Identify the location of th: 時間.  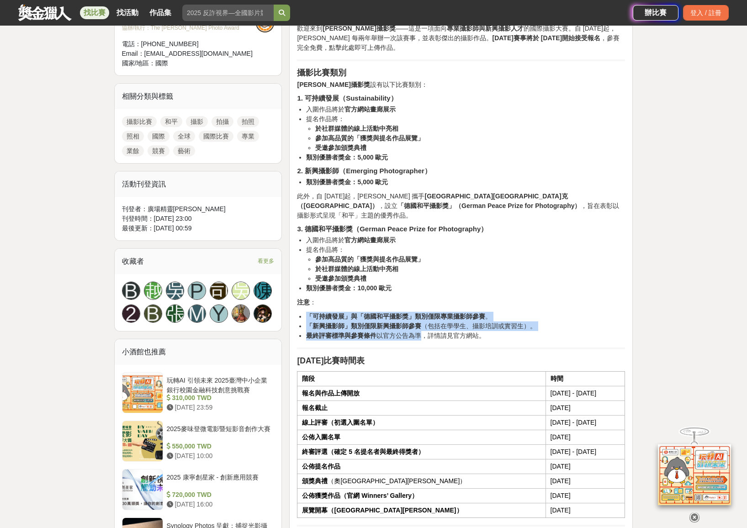
(585, 379).